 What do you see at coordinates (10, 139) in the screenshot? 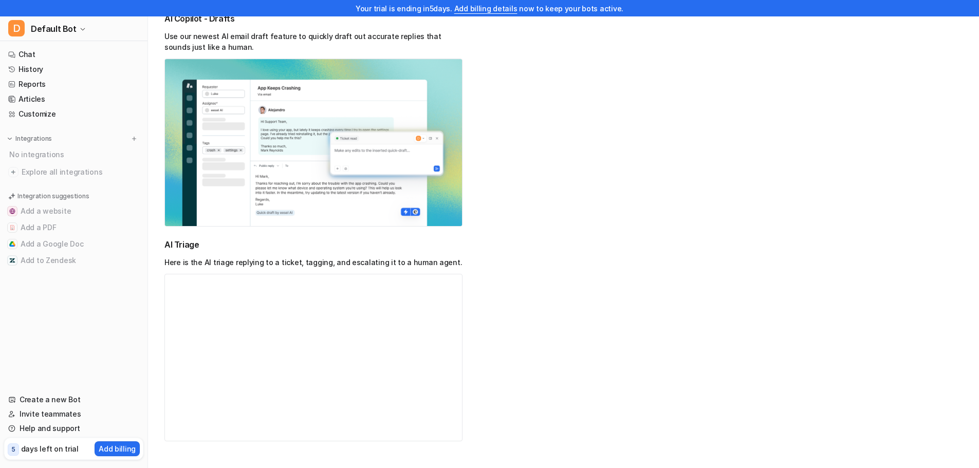
I see `img: expand menu` at bounding box center [10, 139].